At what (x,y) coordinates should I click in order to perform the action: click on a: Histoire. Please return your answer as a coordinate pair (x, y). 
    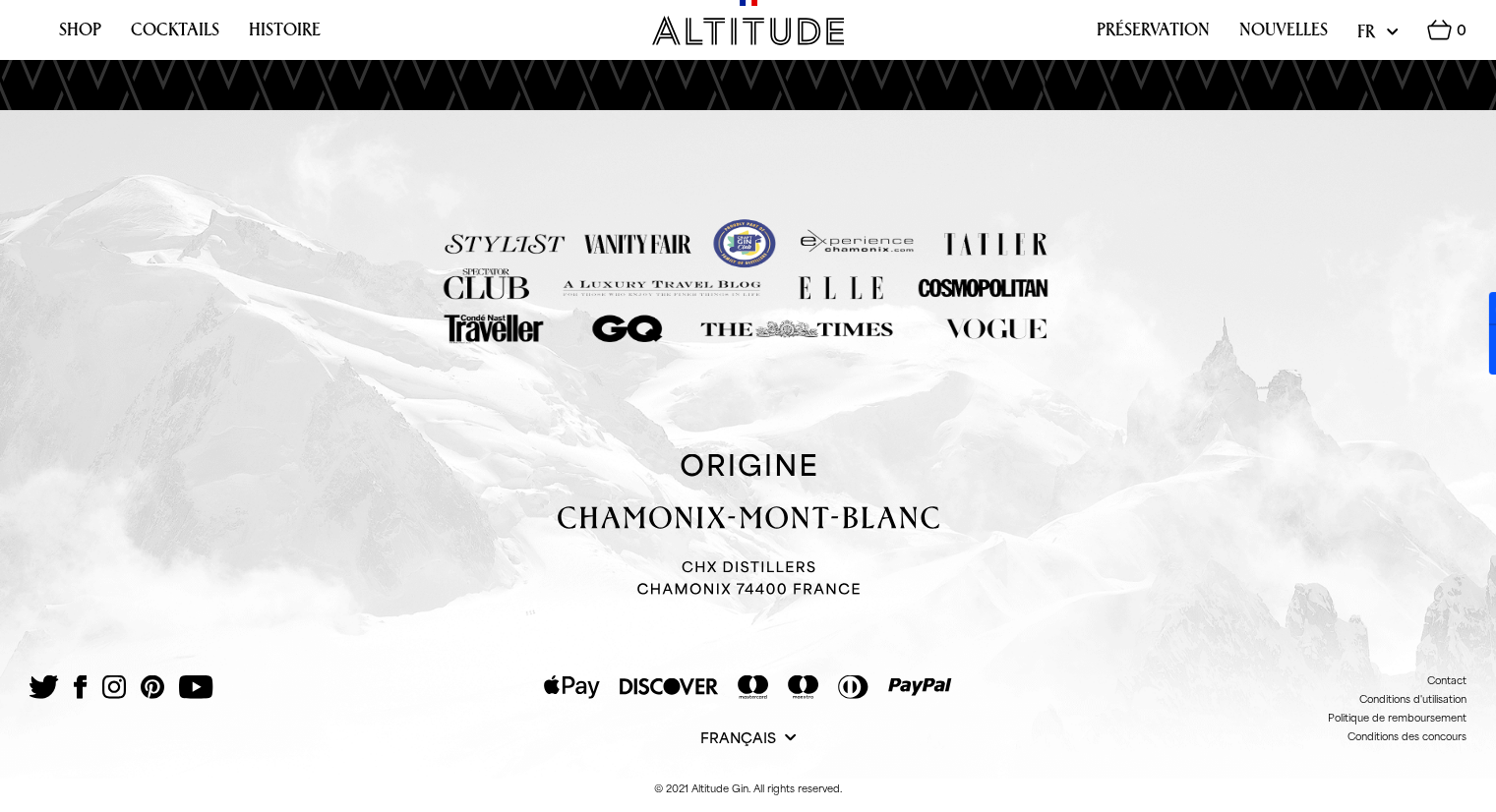
    Looking at the image, I should click on (284, 34).